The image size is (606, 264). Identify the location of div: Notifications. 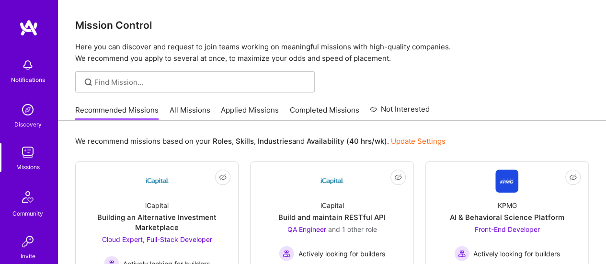
(28, 79).